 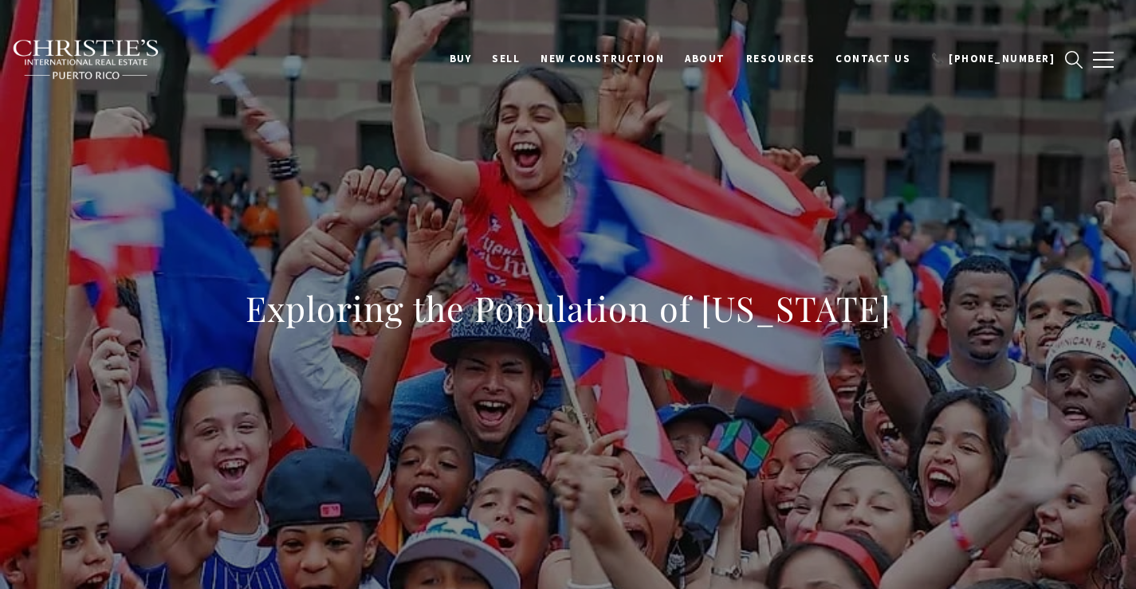 What do you see at coordinates (602, 58) in the screenshot?
I see `span: New Construction` at bounding box center [602, 58].